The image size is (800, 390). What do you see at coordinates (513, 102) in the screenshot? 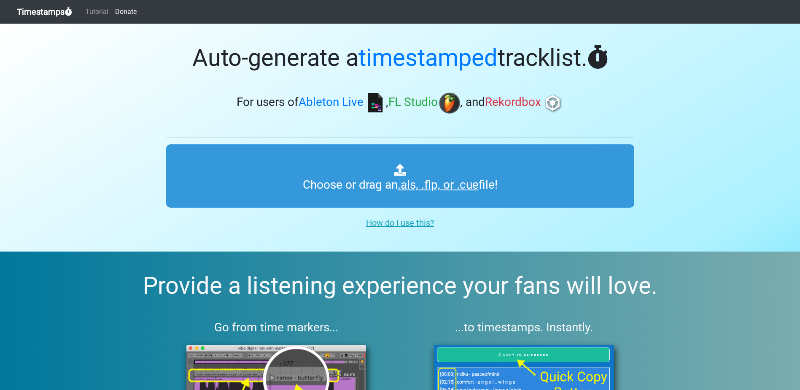
I see `span: Rekordbox` at bounding box center [513, 102].